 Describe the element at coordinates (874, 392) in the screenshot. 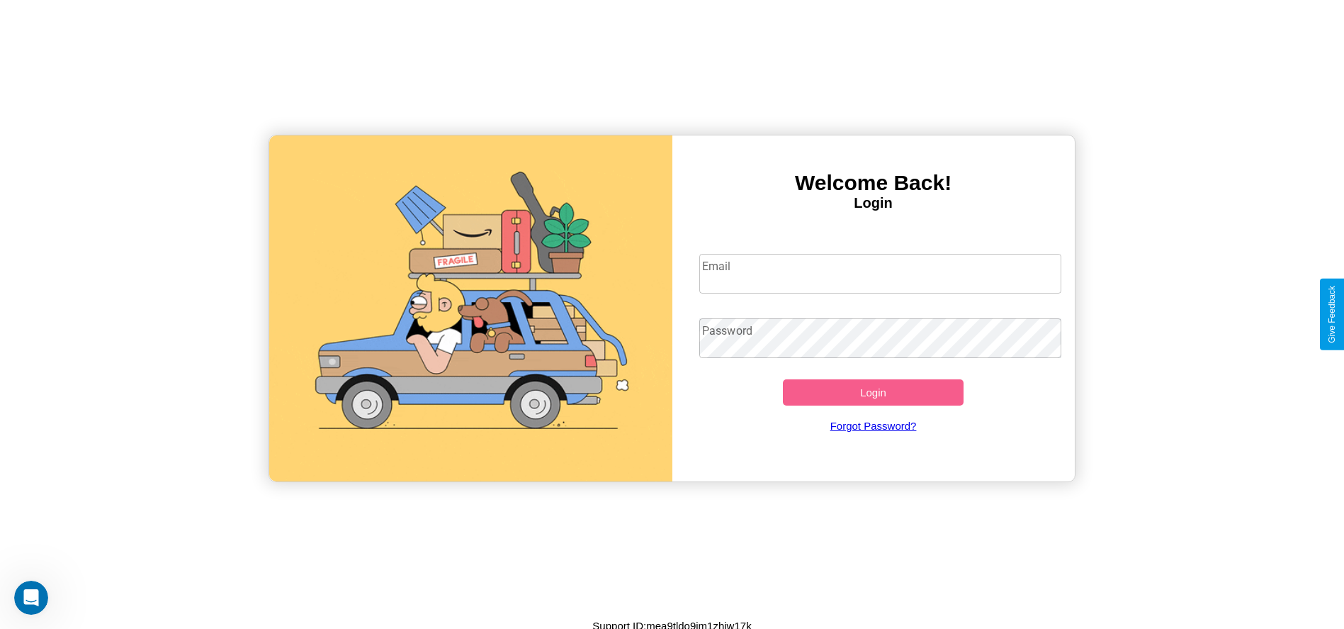

I see `button: Login` at that location.